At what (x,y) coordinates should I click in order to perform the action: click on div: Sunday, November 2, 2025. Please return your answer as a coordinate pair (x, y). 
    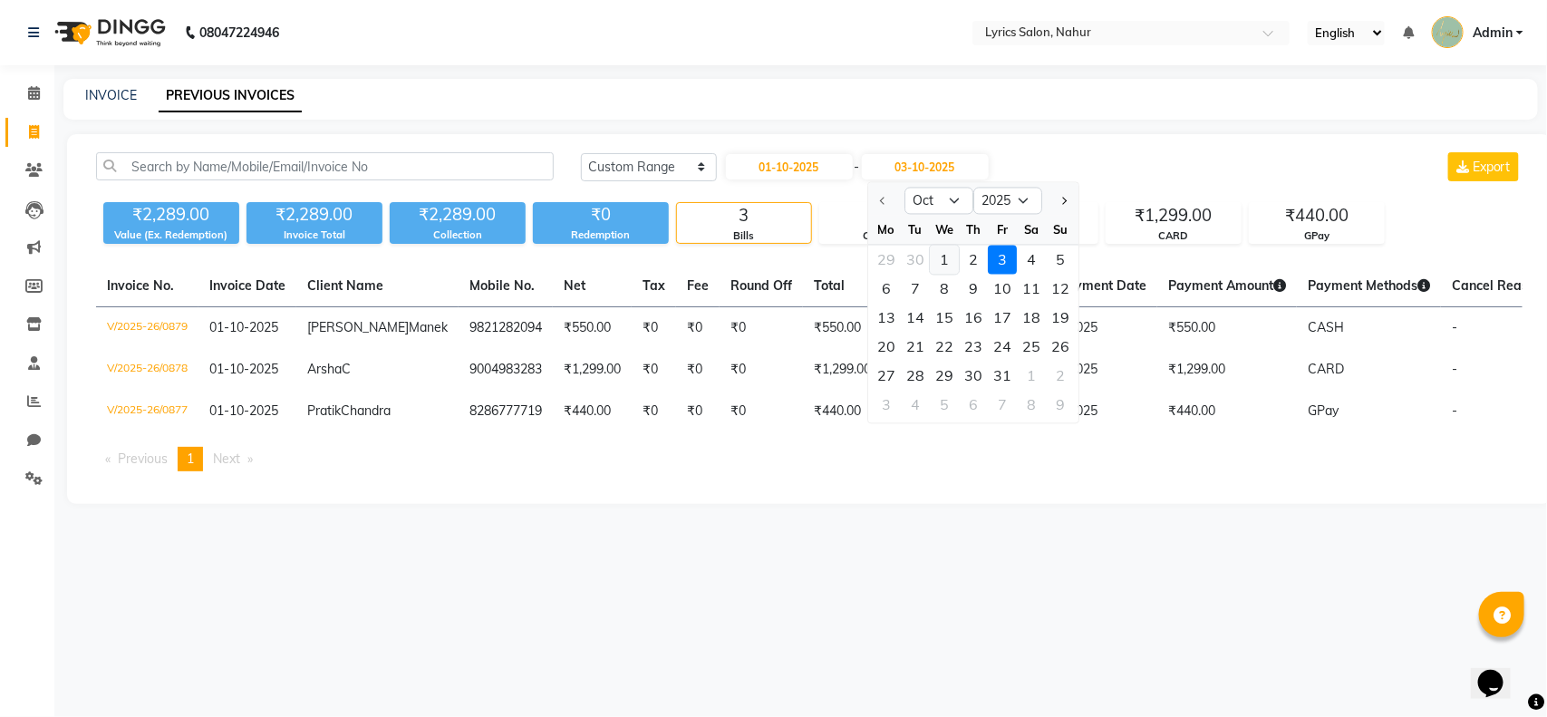
    Looking at the image, I should click on (1060, 376).